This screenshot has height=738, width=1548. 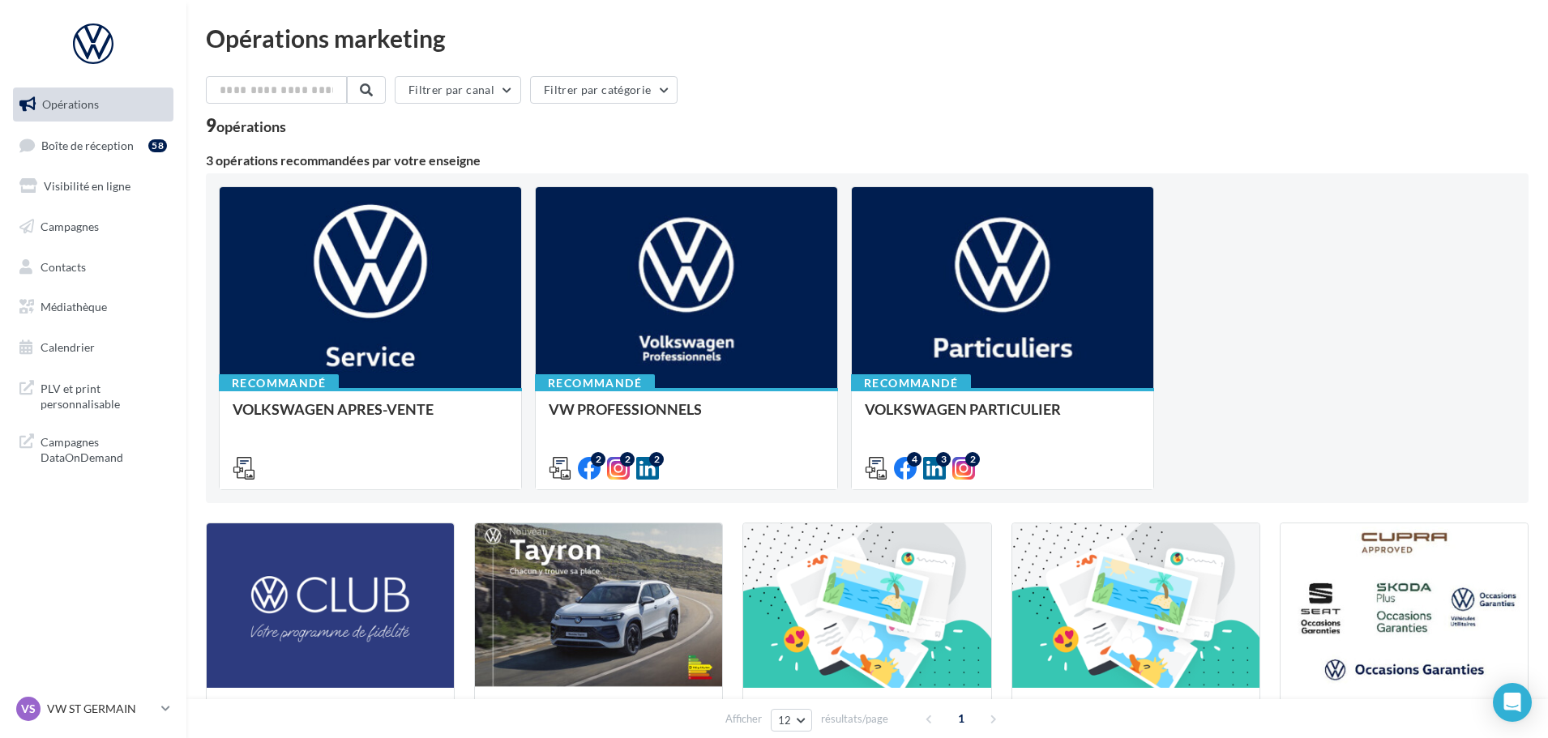 What do you see at coordinates (28, 709) in the screenshot?
I see `span: VS` at bounding box center [28, 709].